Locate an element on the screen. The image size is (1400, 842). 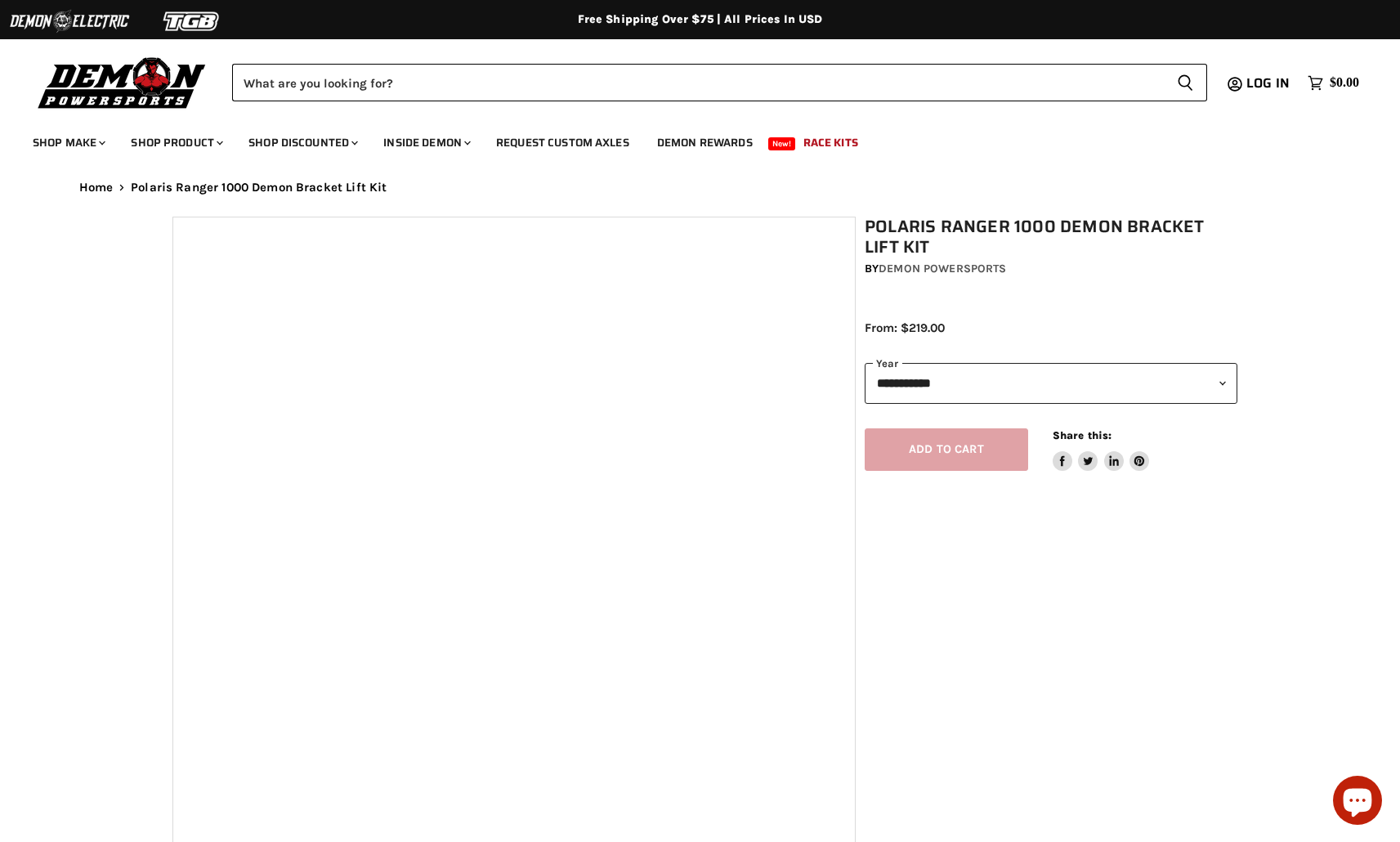
nav: Breadcrumbs is located at coordinates (701, 188).